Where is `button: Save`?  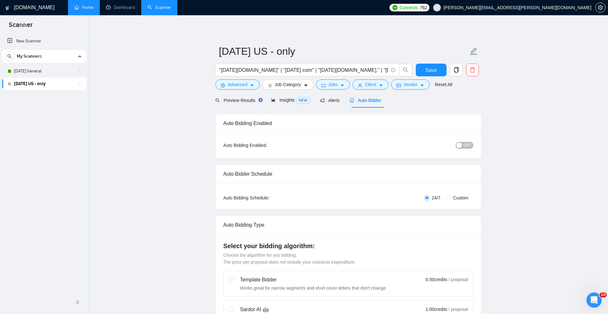 button: Save is located at coordinates (431, 70).